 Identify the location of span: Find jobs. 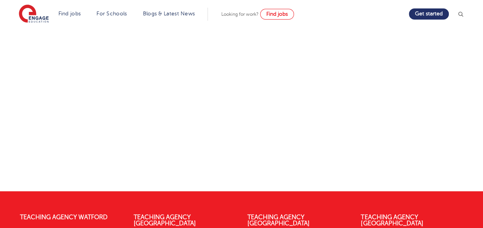
(277, 14).